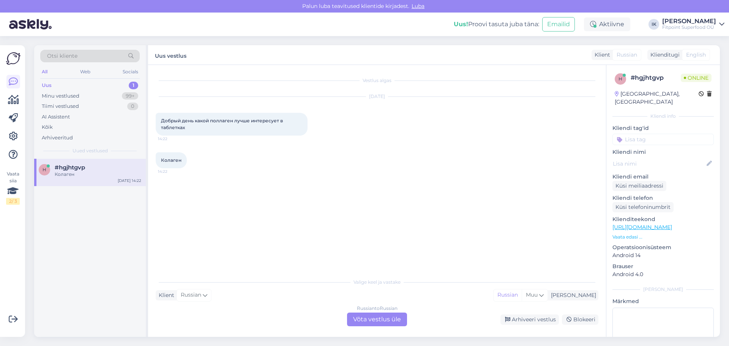 Image resolution: width=729 pixels, height=346 pixels. What do you see at coordinates (461, 24) in the screenshot?
I see `b: Uus!` at bounding box center [461, 24].